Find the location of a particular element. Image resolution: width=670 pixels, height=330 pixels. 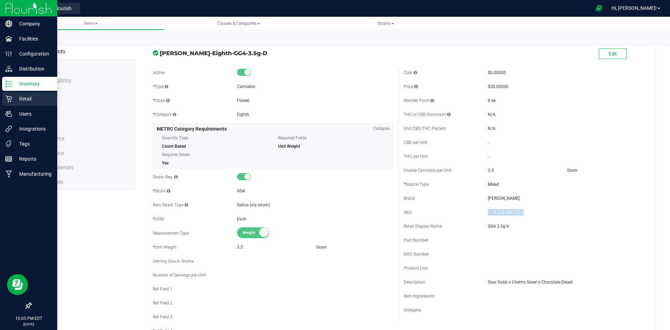

span: Classes & Categories is located at coordinates (238, 23).